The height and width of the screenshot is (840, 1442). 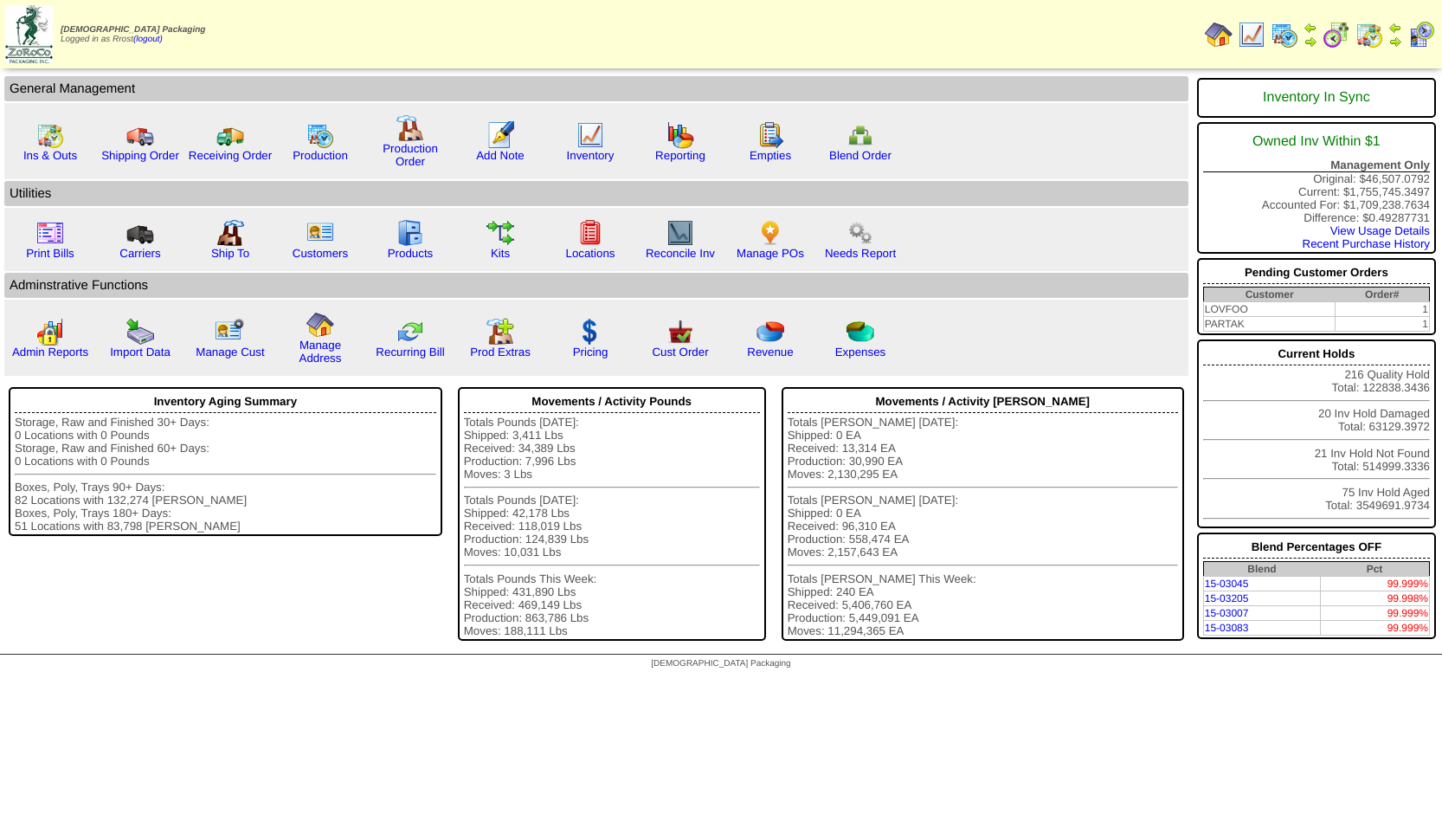 I want to click on img: calendarcustomer.gif, so click(x=1421, y=35).